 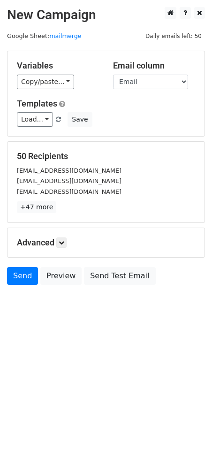 What do you see at coordinates (35, 119) in the screenshot?
I see `a: Load...` at bounding box center [35, 119].